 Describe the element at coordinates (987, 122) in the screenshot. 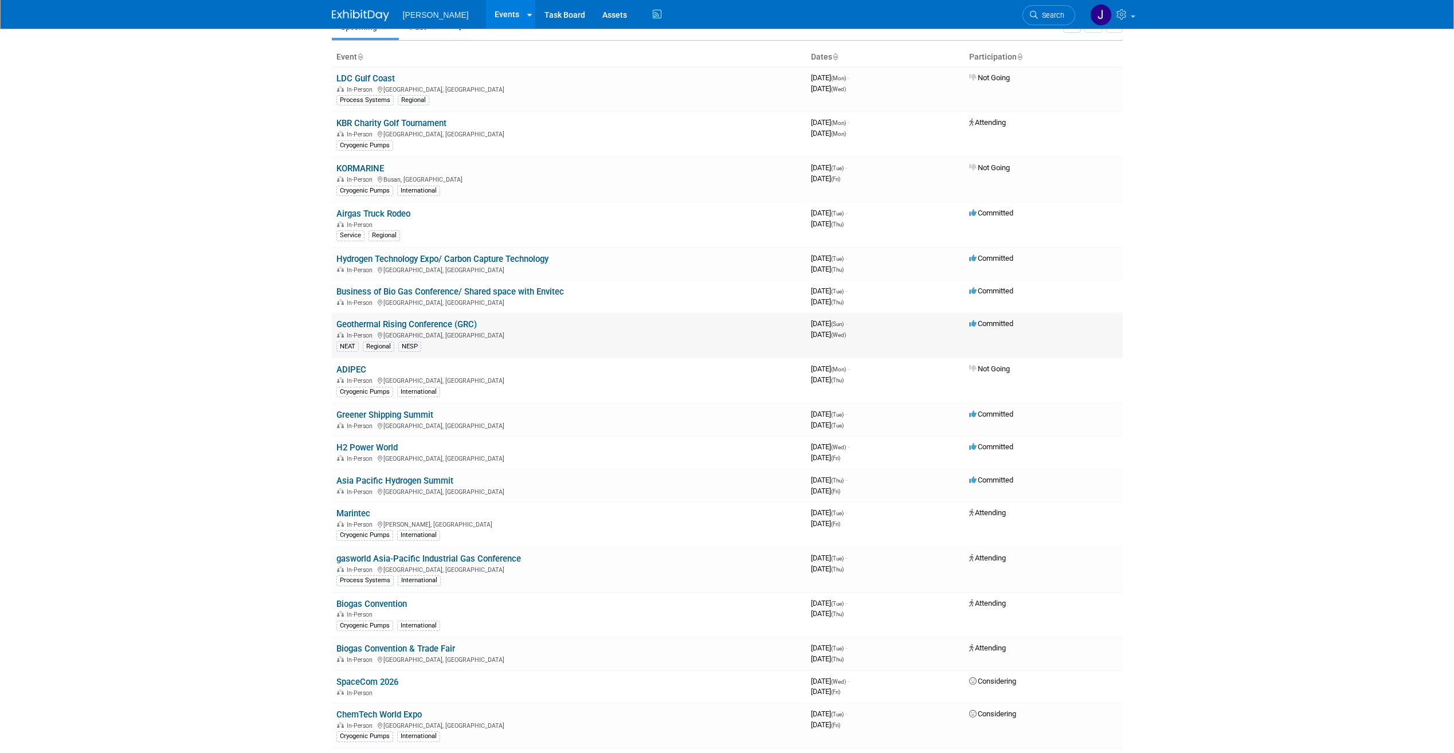

I see `span: Attending` at that location.